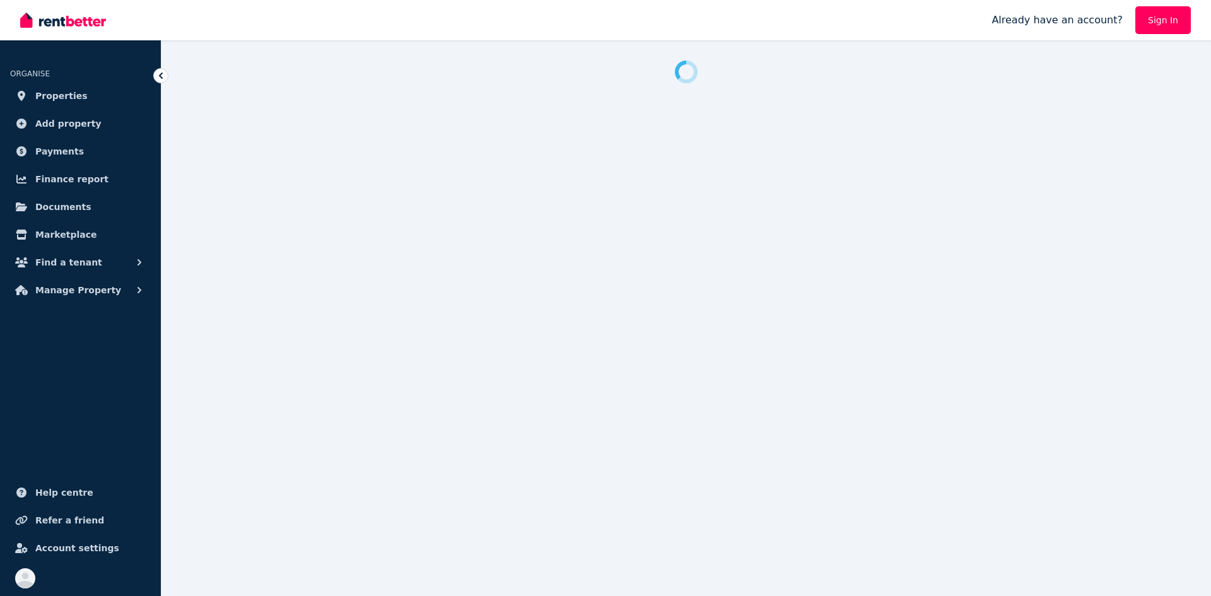 This screenshot has height=596, width=1211. What do you see at coordinates (69, 262) in the screenshot?
I see `span: Find a tenant` at bounding box center [69, 262].